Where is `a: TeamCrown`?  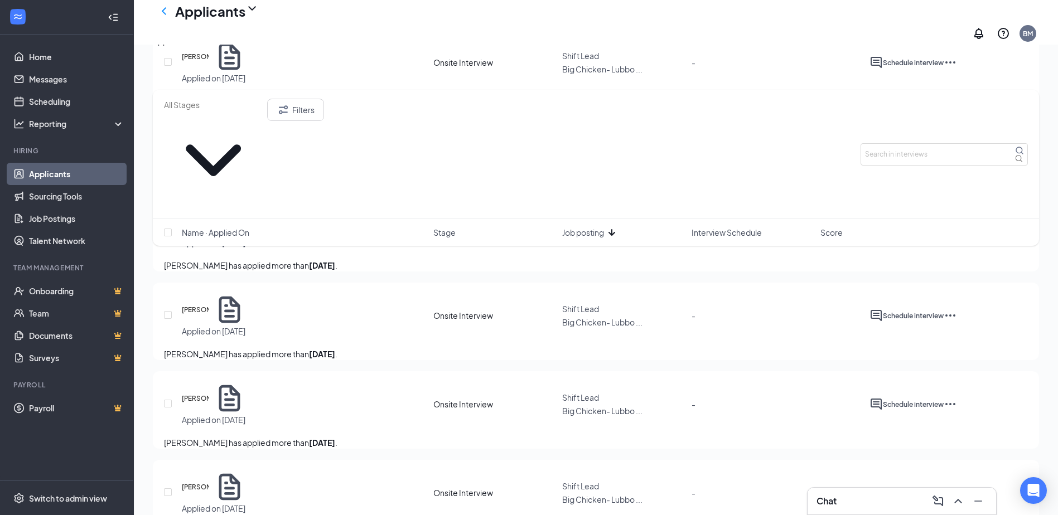 a: TeamCrown is located at coordinates (76, 313).